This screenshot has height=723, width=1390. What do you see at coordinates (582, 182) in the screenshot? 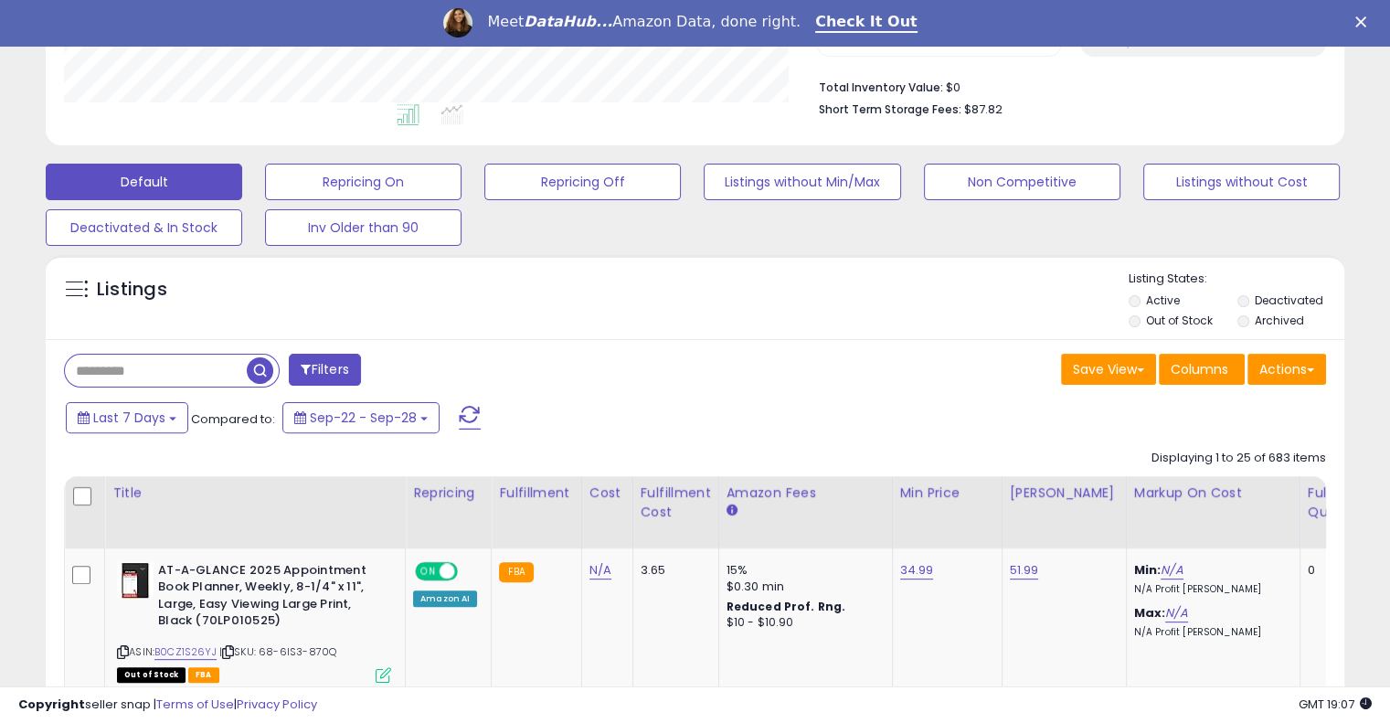
I see `button: Repricing Off` at bounding box center [582, 182].